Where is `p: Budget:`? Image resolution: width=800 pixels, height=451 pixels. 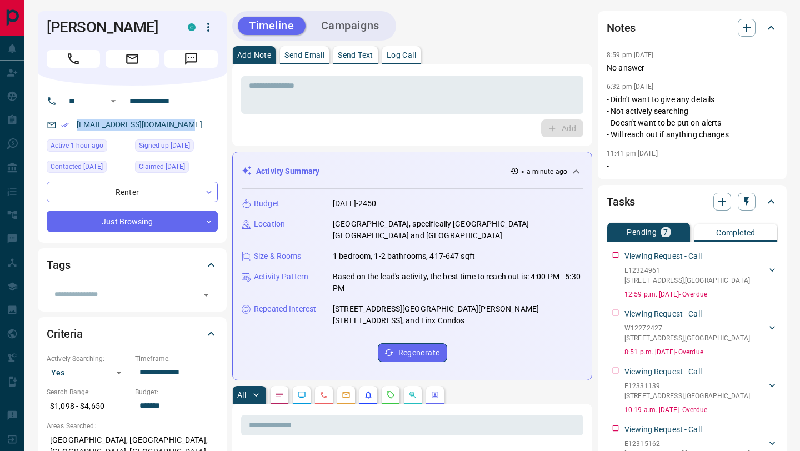
p: Budget: is located at coordinates (176, 392).